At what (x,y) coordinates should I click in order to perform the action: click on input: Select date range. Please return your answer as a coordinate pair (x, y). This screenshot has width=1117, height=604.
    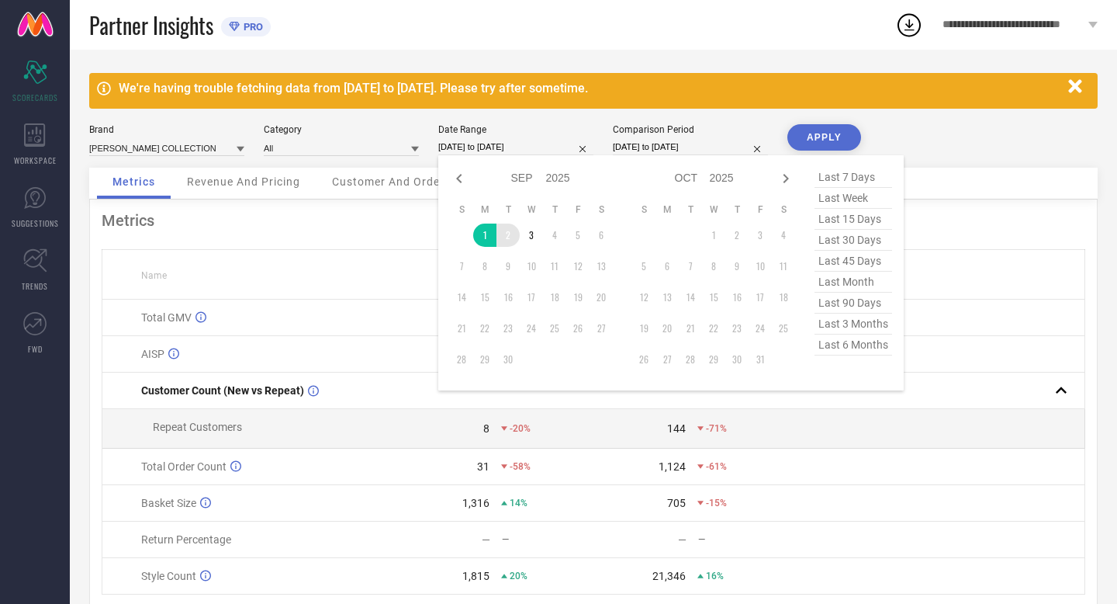
    Looking at the image, I should click on (516, 147).